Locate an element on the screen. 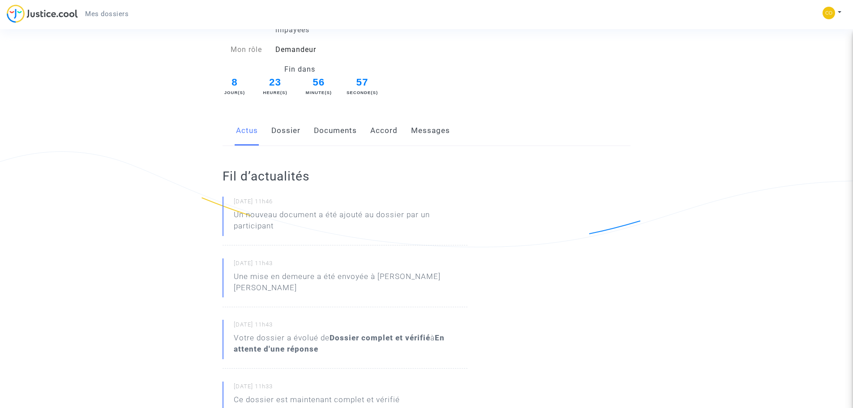  div: Seconde(s) is located at coordinates (362, 93).